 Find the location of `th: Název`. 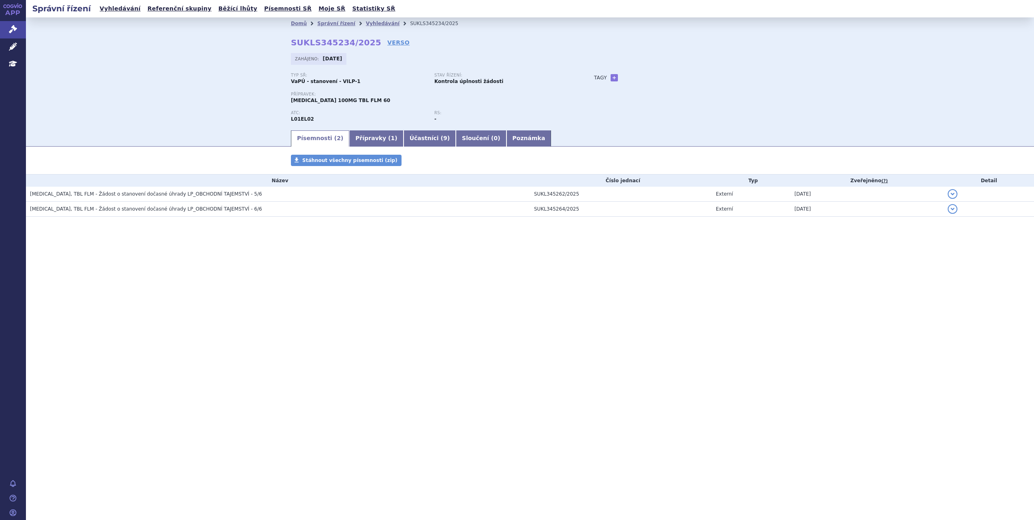

th: Název is located at coordinates (278, 181).